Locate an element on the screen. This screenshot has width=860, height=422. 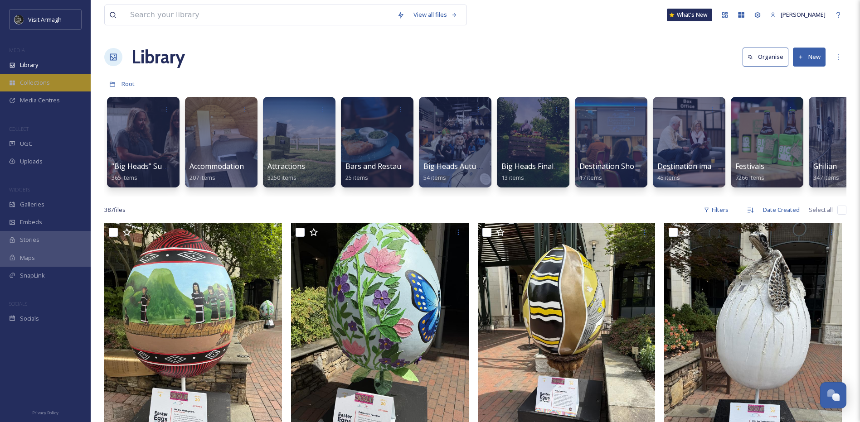
a: Attractions3250 items is located at coordinates (286, 172).